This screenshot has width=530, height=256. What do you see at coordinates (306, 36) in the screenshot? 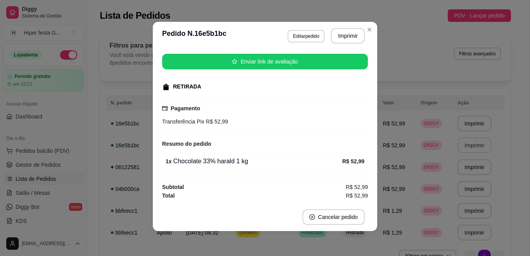
I see `button: Editarpedido` at bounding box center [306, 36].